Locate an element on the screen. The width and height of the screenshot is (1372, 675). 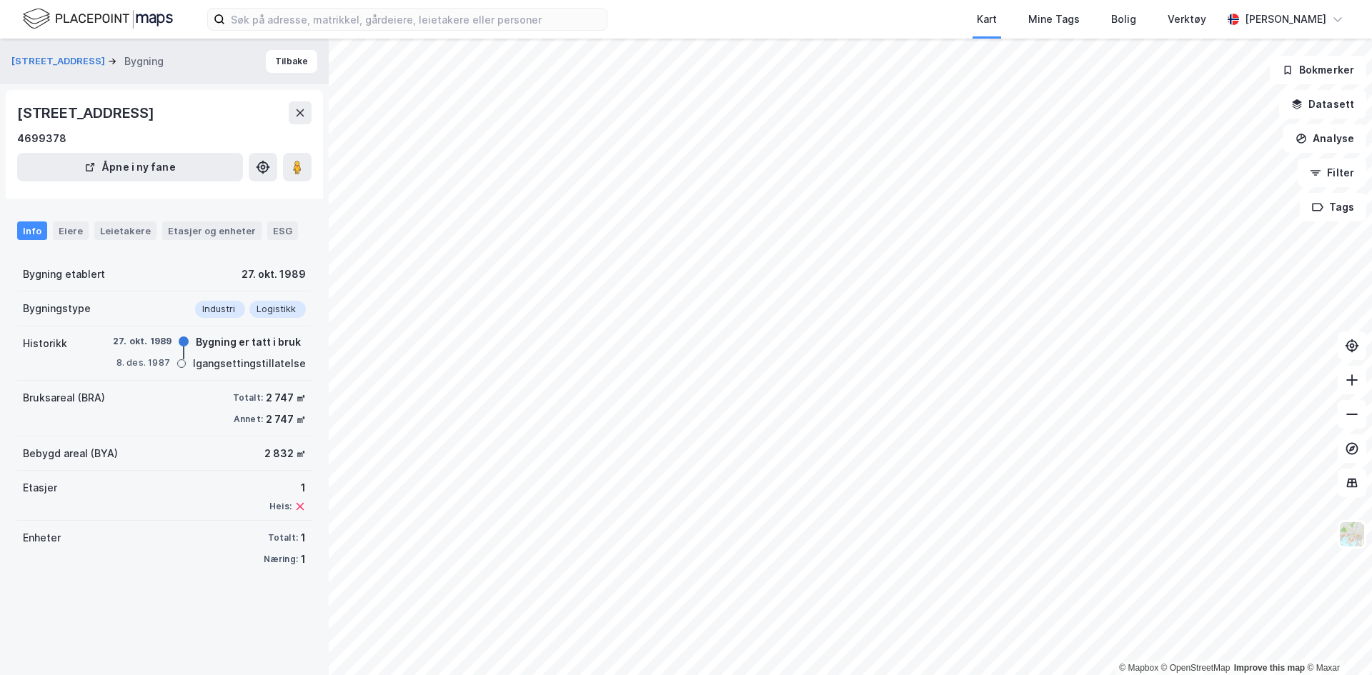
div: Eiere is located at coordinates (71, 231).